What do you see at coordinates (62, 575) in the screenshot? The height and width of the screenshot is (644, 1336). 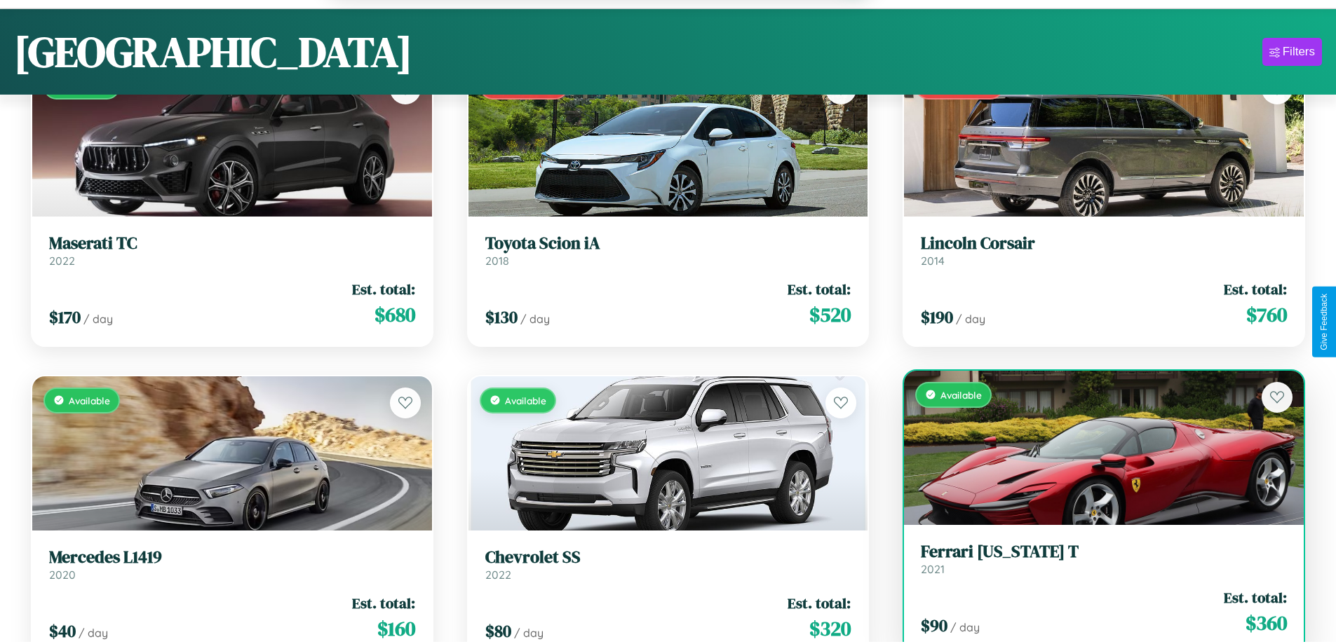 I see `span: 2020` at bounding box center [62, 575].